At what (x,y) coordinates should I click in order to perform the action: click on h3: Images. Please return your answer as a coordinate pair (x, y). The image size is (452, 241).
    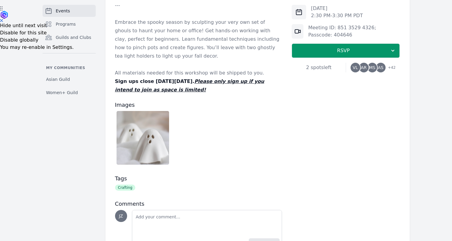
    Looking at the image, I should click on (199, 105).